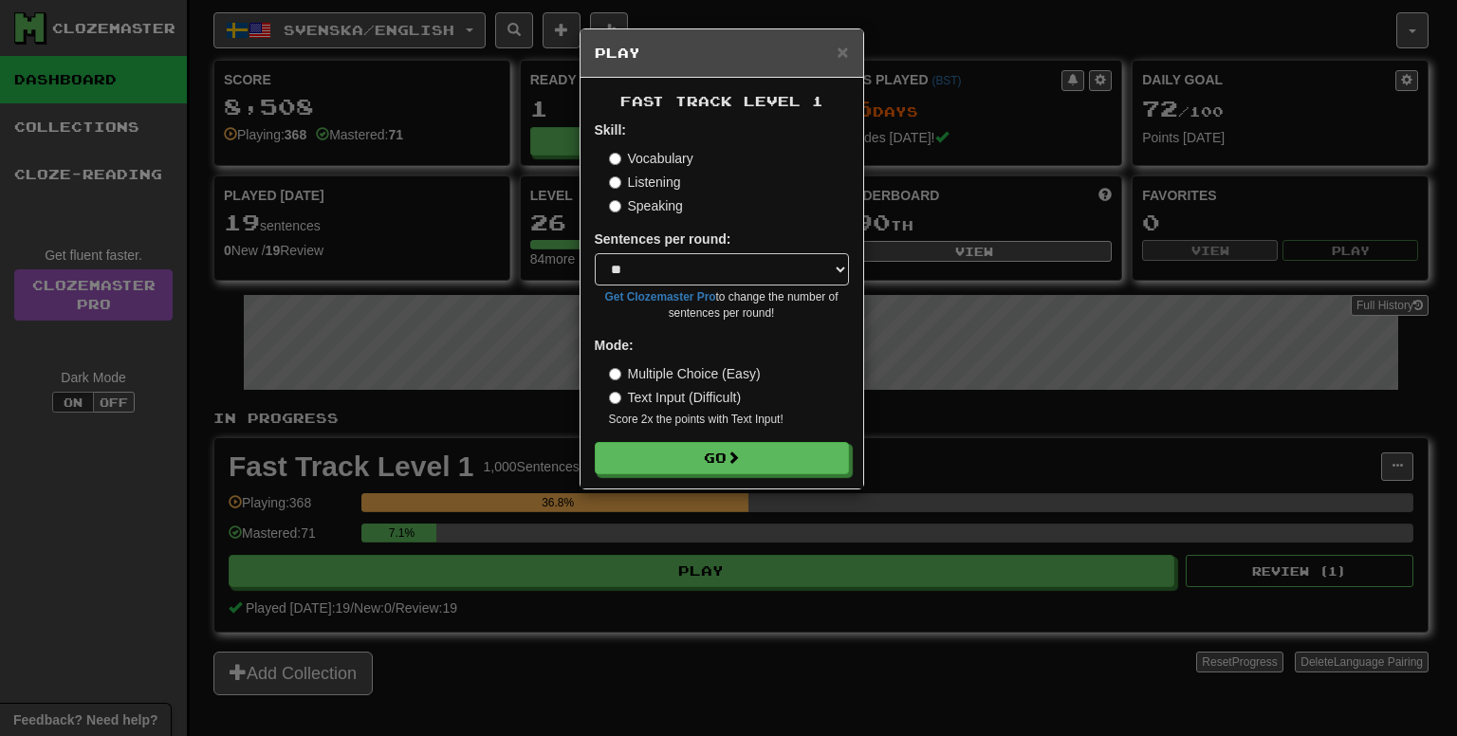  What do you see at coordinates (842, 51) in the screenshot?
I see `button: Close` at bounding box center [842, 51].